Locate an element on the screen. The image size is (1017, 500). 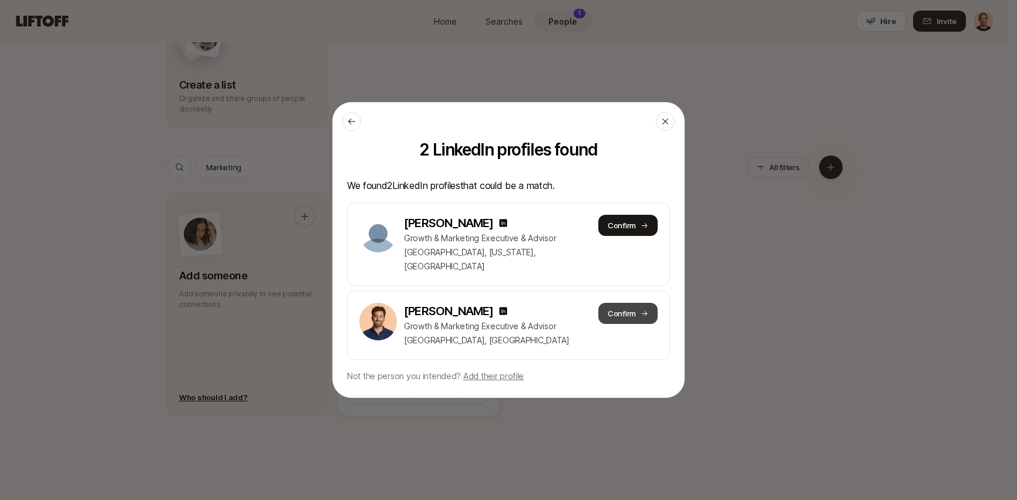
img: 1576081553413 is located at coordinates (378, 322).